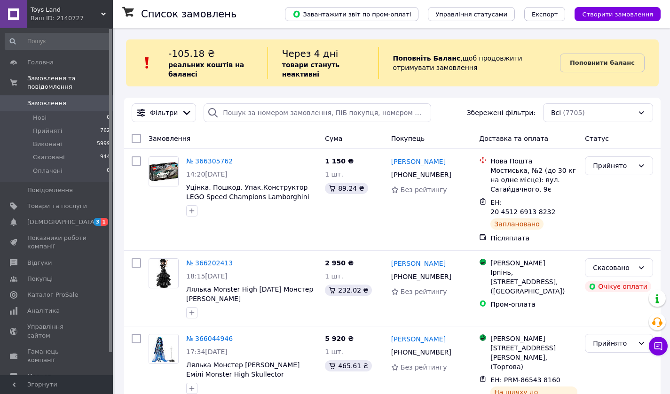 The image size is (670, 394). Describe the element at coordinates (348, 290) in the screenshot. I see `div: 232.02 ₴` at that location.